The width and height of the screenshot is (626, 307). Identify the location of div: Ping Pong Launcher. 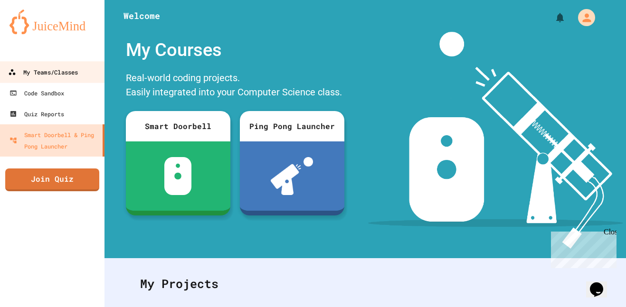
(292, 126).